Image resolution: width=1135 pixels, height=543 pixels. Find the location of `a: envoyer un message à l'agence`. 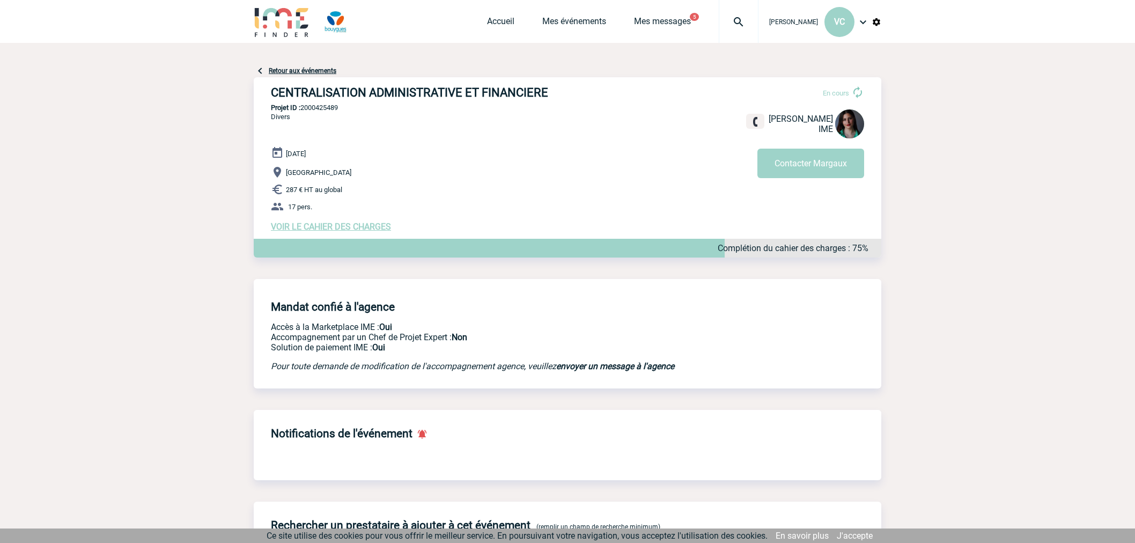

a: envoyer un message à l'agence is located at coordinates (615, 366).